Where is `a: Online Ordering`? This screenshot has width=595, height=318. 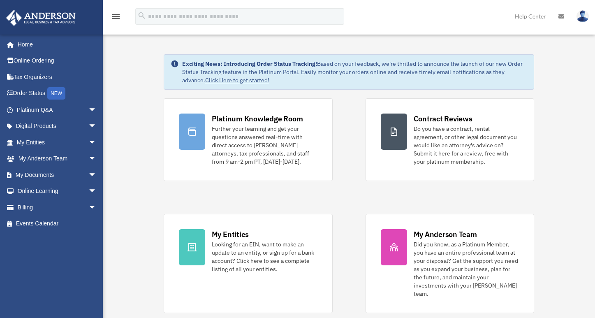
a: Online Ordering is located at coordinates (57, 61).